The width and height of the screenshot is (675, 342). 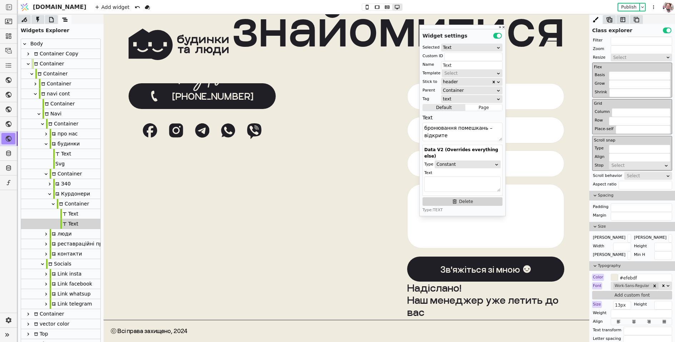 What do you see at coordinates (382, 82) in the screenshot?
I see `input: Ваше ім`я*` at bounding box center [382, 82].